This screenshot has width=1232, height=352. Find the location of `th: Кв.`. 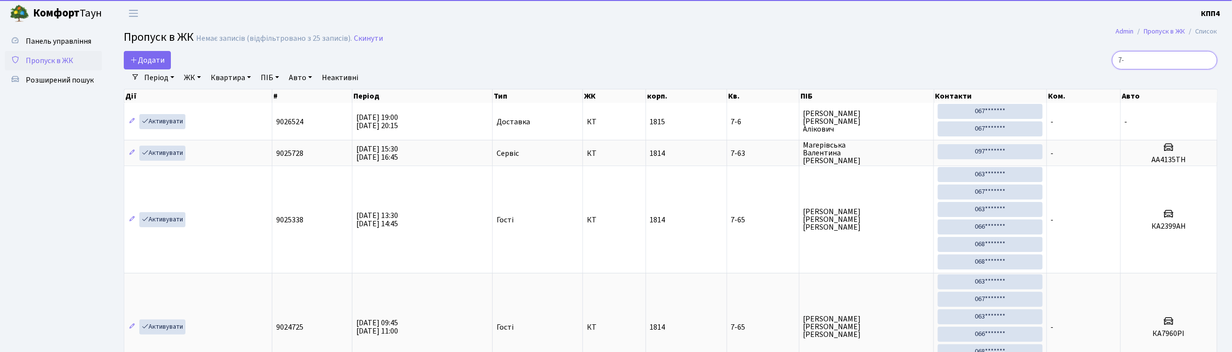

th: Кв. is located at coordinates (763, 96).